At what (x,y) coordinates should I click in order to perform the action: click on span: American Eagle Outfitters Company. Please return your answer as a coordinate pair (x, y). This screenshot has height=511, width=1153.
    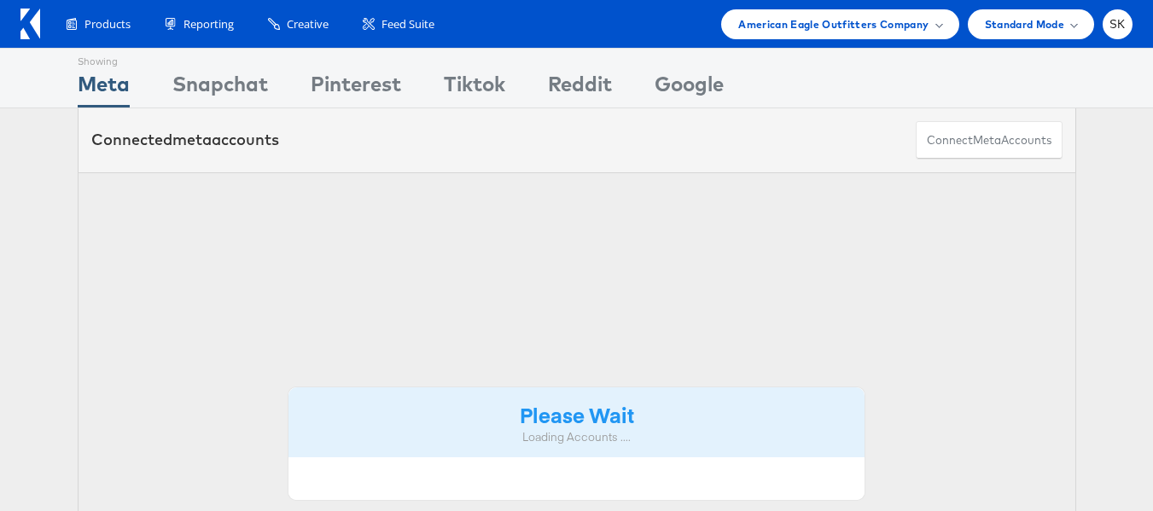
    Looking at the image, I should click on (833, 24).